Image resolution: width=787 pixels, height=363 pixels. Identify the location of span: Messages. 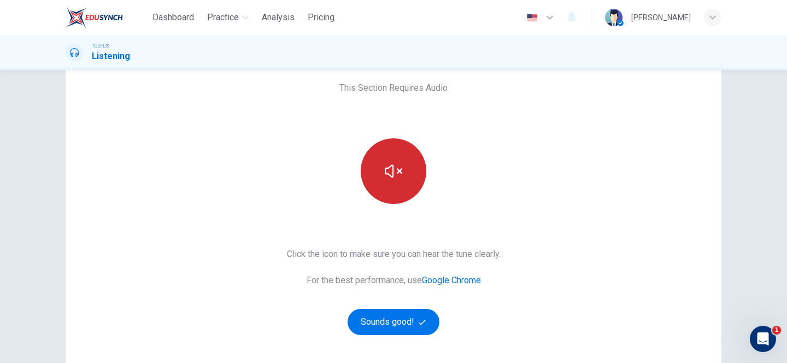
(109, 293).